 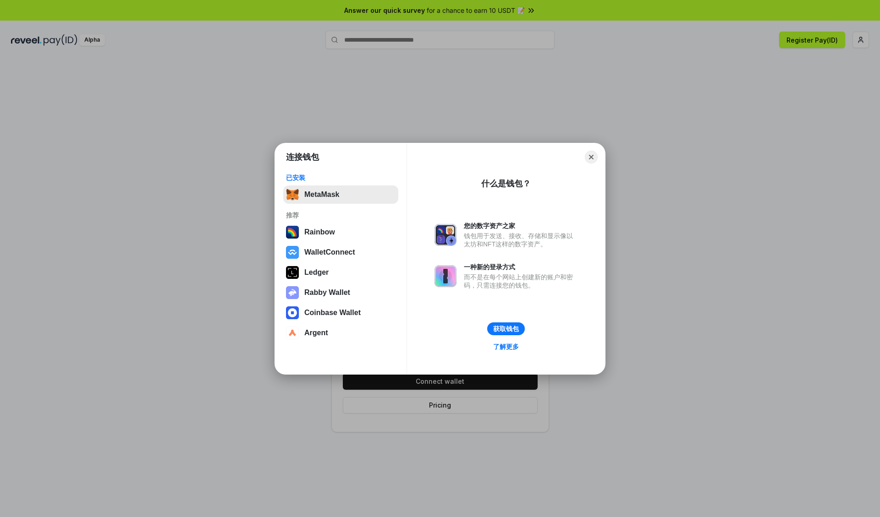 What do you see at coordinates (322, 195) in the screenshot?
I see `div: MetaMask` at bounding box center [322, 195].